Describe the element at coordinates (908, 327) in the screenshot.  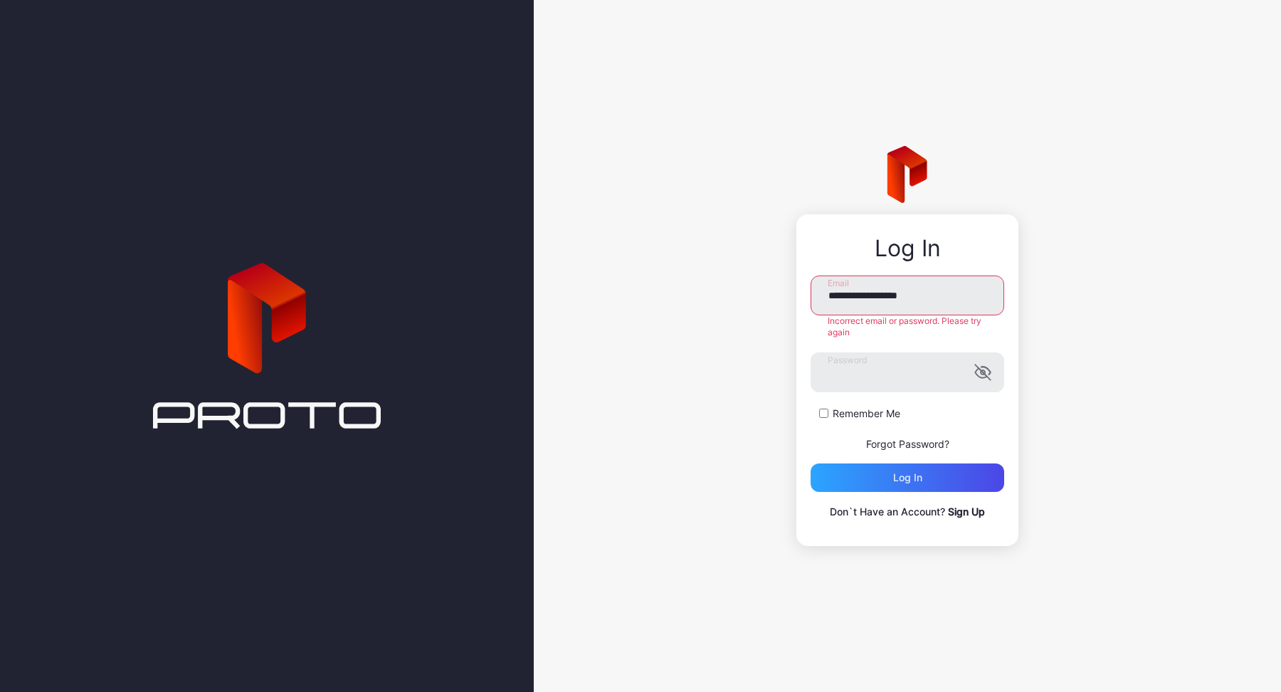
I see `div: Incorrect email or password. Please try again` at that location.